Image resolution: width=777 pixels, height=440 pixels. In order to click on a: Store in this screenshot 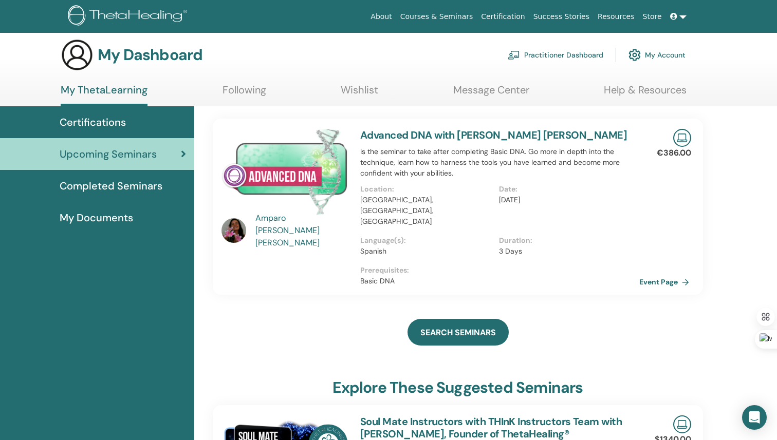, I will do `click(652, 16)`.